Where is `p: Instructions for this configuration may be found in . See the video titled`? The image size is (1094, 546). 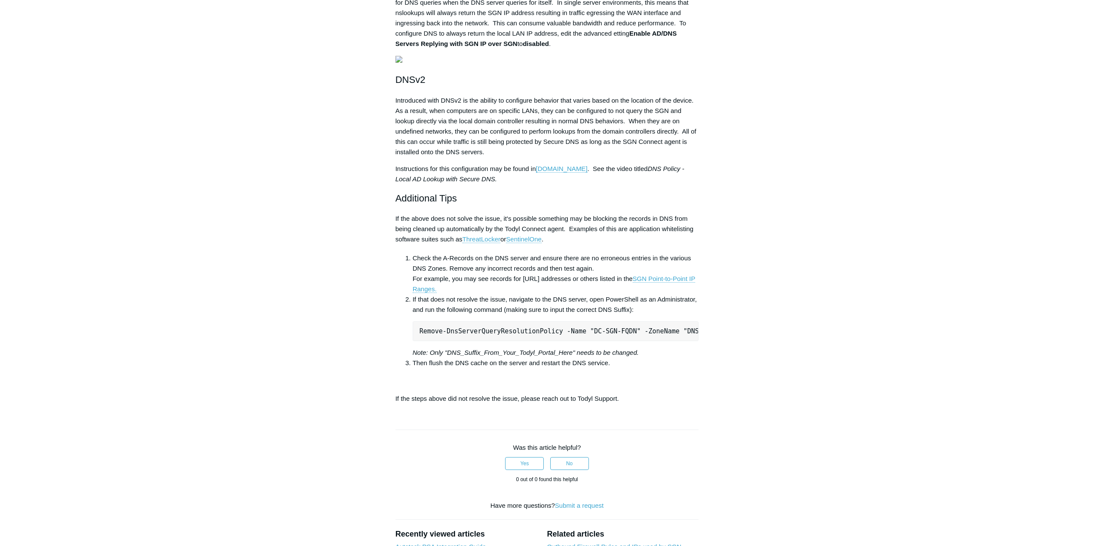 p: Instructions for this configuration may be found in . See the video titled is located at coordinates (547, 174).